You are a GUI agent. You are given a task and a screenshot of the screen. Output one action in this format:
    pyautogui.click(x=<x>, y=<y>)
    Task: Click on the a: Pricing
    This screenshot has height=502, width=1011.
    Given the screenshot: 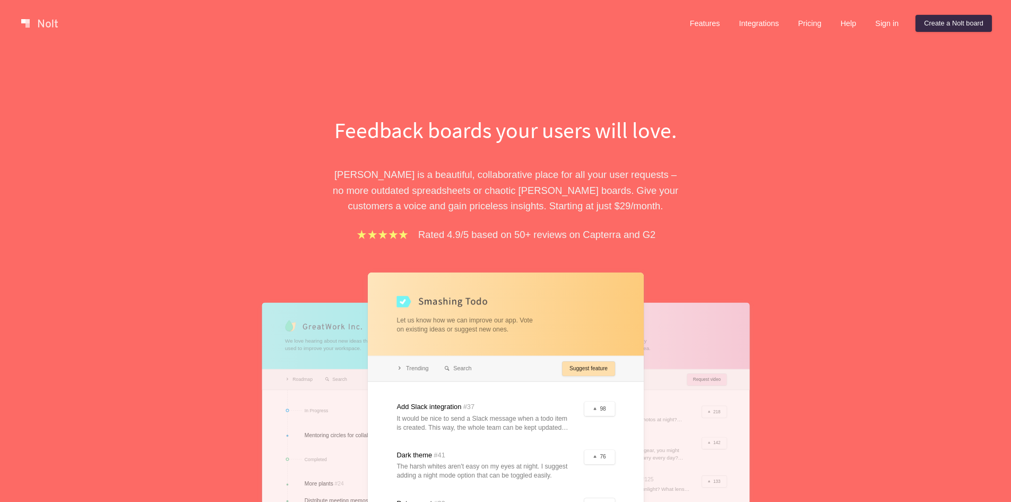 What is the action you would take?
    pyautogui.click(x=810, y=23)
    